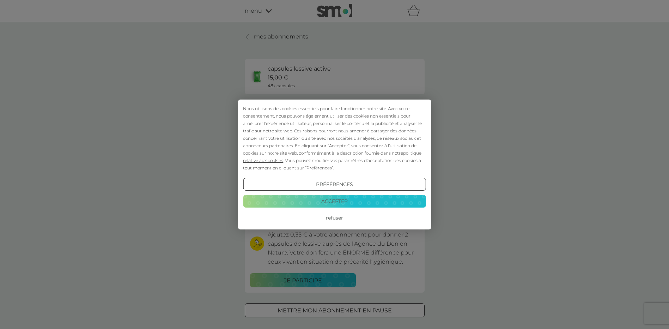 This screenshot has height=329, width=669. What do you see at coordinates (334, 138) in the screenshot?
I see `div: Nous utilisons des cookies essentiels pour faire fonctionner notre site. Avec votre consentement,...` at bounding box center [334, 138].